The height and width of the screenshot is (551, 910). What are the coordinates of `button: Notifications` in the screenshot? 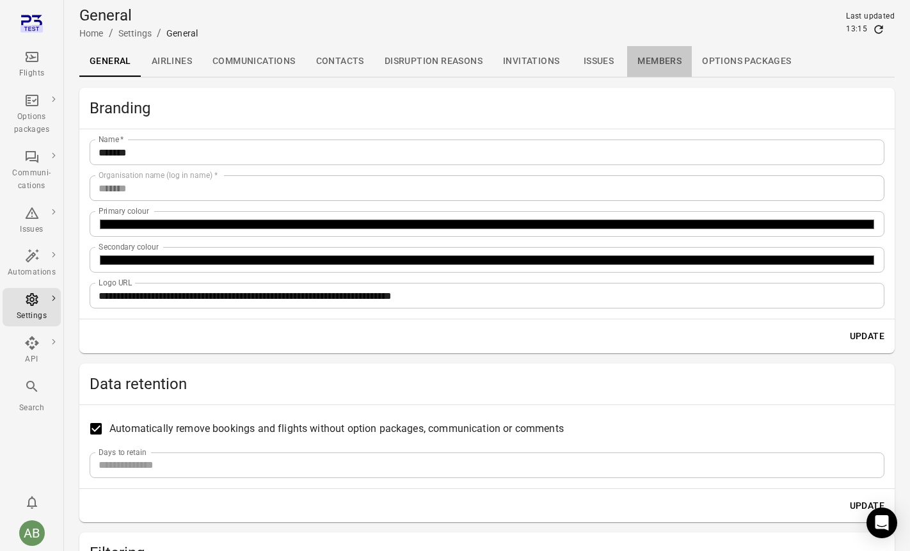 It's located at (32, 502).